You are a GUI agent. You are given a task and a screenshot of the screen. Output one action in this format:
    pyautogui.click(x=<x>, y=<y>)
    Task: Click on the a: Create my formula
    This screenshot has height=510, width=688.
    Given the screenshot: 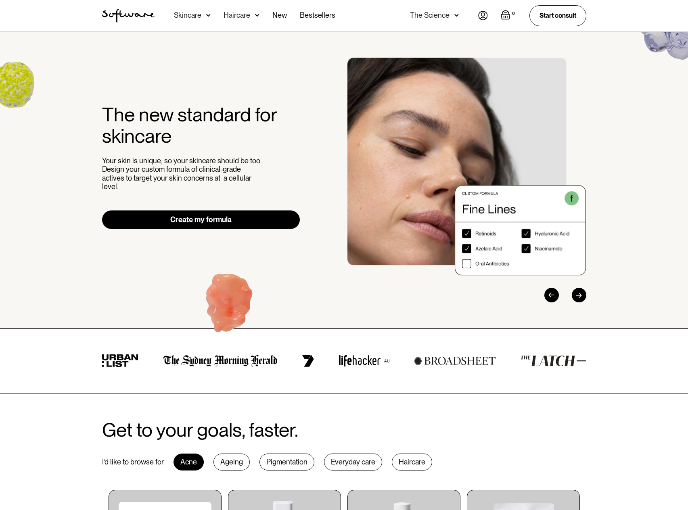 What is the action you would take?
    pyautogui.click(x=201, y=220)
    